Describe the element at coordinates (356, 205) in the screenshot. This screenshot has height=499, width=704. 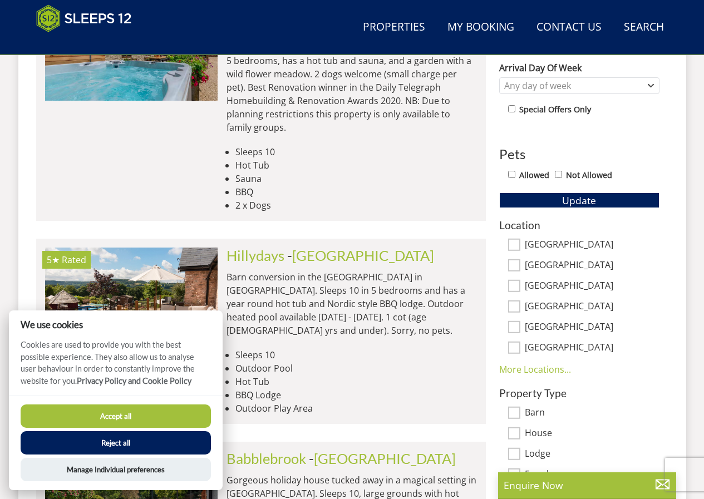
I see `li: 2 x Dogs` at that location.